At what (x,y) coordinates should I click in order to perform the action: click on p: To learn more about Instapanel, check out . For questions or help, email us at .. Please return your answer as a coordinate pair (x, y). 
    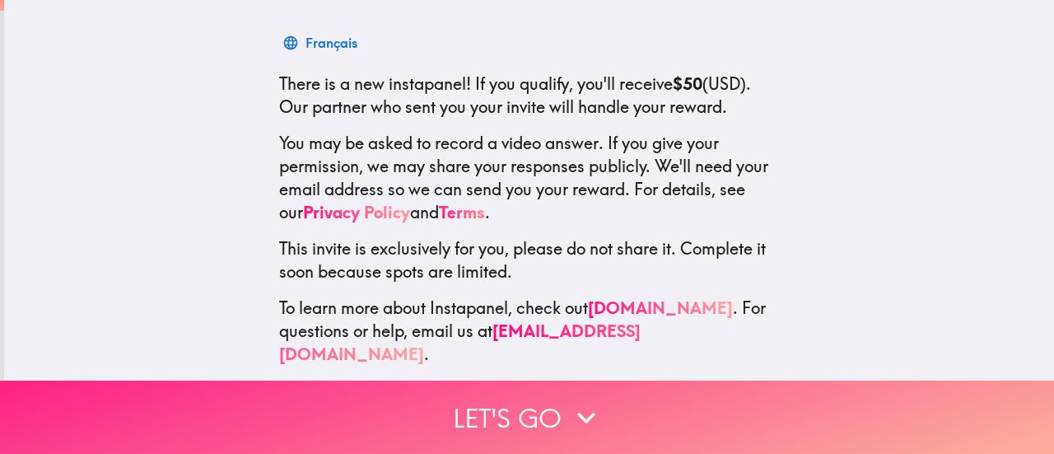
    Looking at the image, I should click on (529, 331).